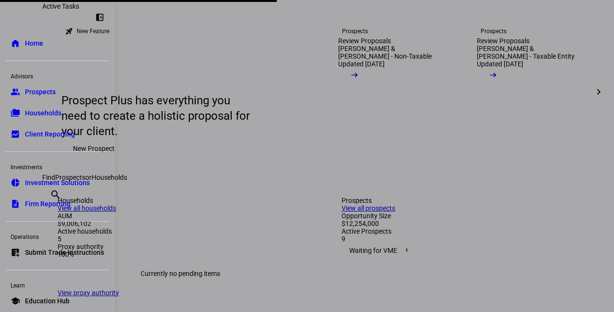 This screenshot has width=614, height=312. I want to click on eth-mat-symbol: description, so click(15, 204).